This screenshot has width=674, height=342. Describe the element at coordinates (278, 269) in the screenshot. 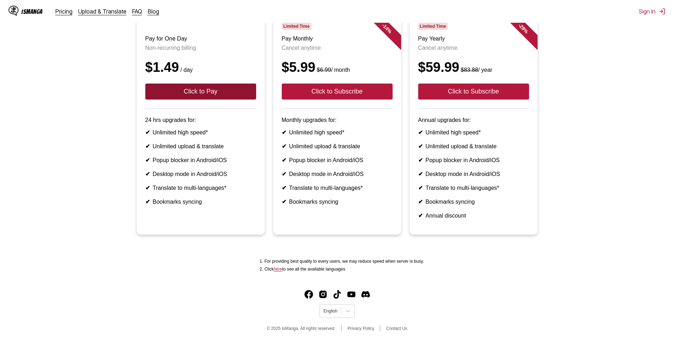

I see `a: Available languages` at that location.